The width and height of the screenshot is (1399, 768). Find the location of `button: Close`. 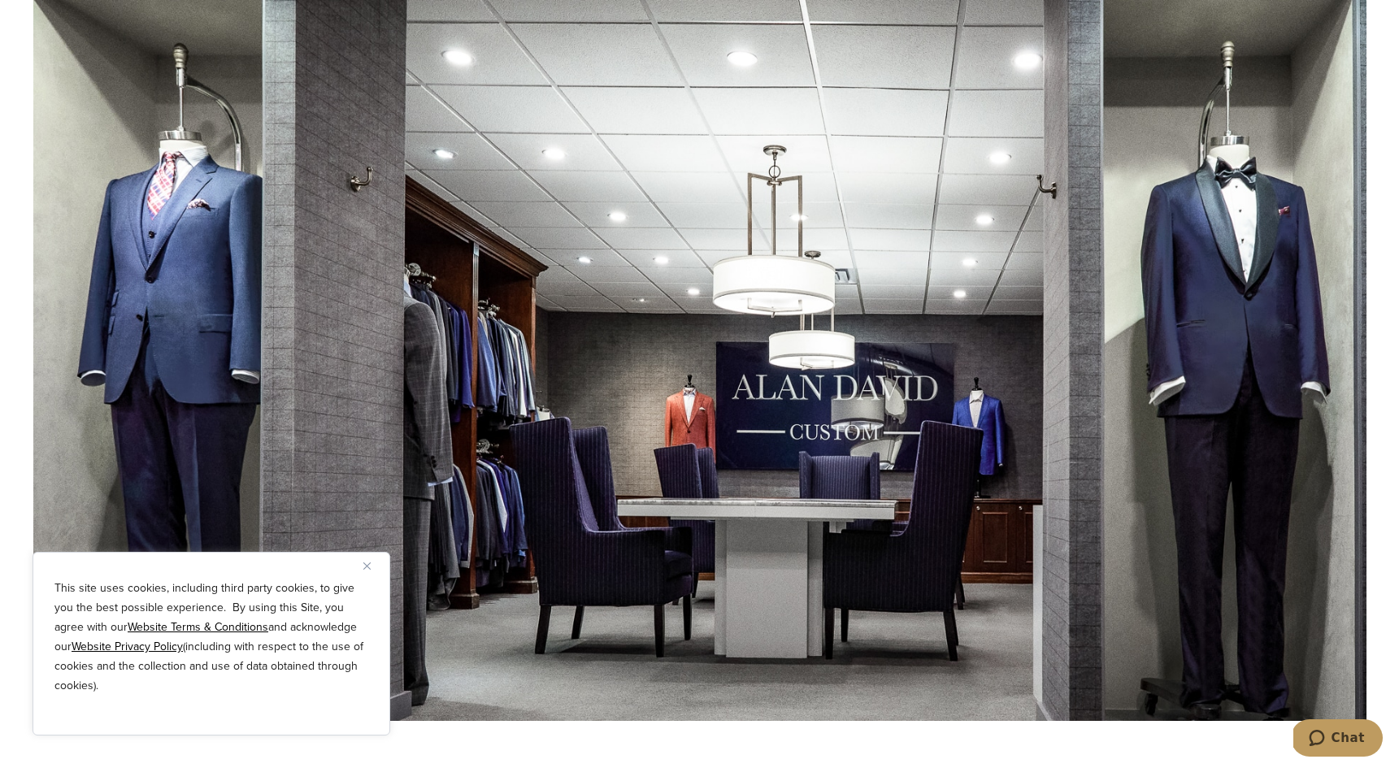

button: Close is located at coordinates (373, 566).